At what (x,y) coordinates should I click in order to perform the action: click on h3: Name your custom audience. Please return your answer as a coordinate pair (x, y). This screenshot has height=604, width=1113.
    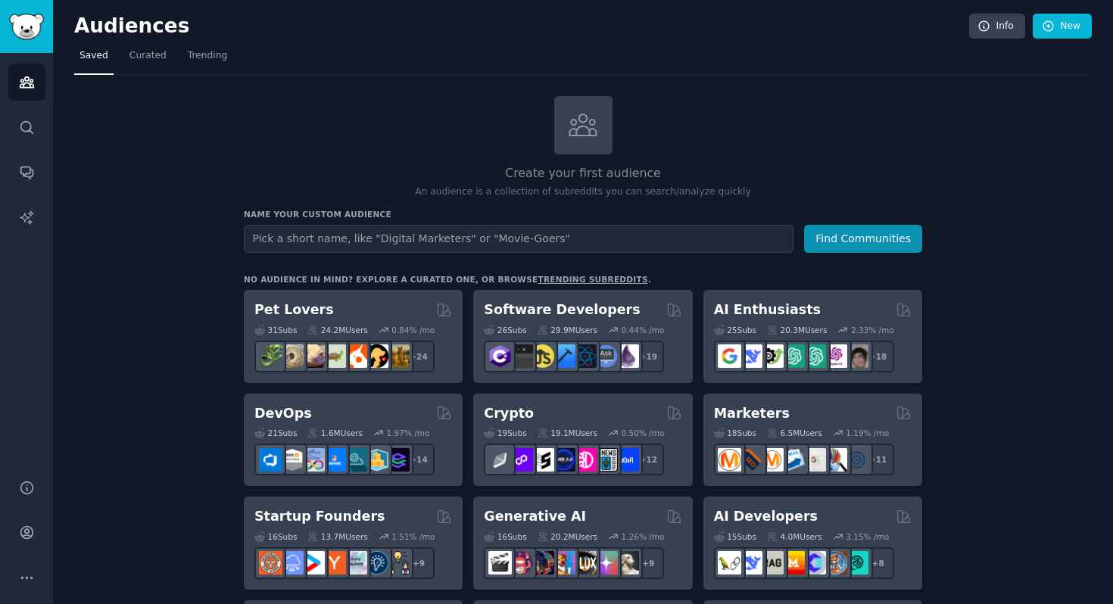
    Looking at the image, I should click on (583, 214).